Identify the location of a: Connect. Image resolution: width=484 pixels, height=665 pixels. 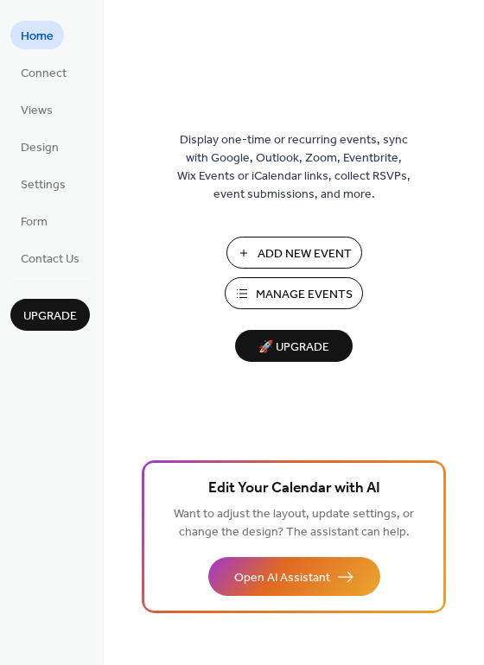
(43, 72).